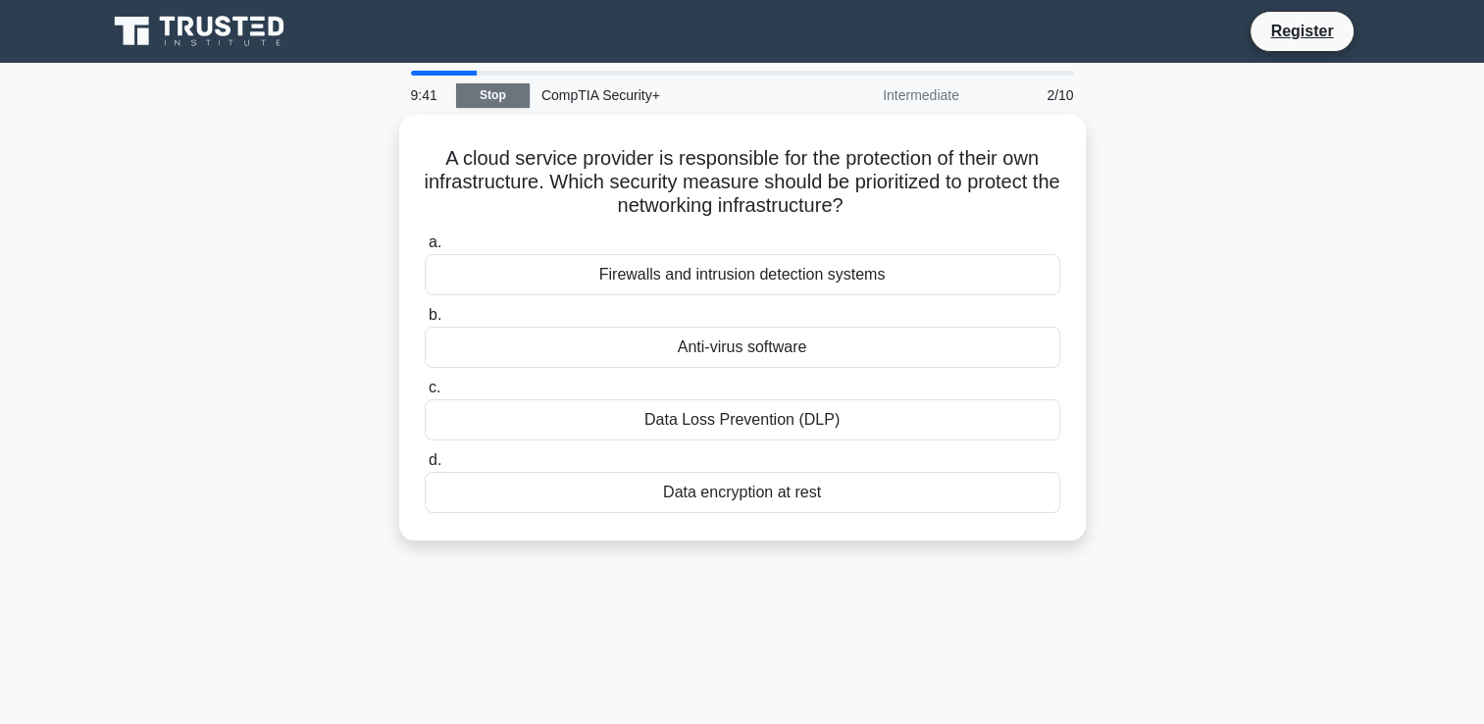  Describe the element at coordinates (428, 95) in the screenshot. I see `div: 9:41` at that location.